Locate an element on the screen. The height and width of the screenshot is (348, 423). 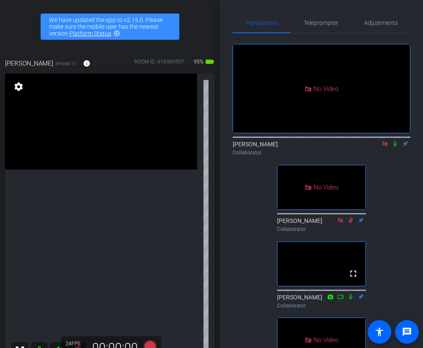
span: FPS is located at coordinates (76, 344).